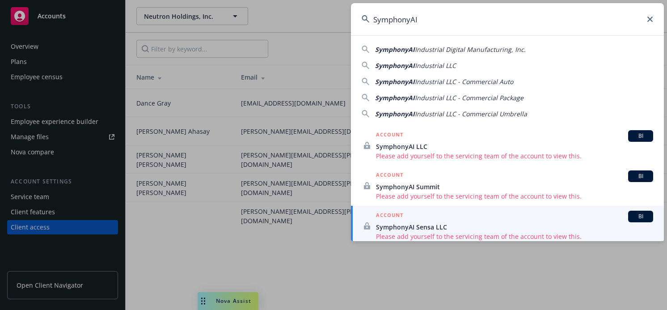  What do you see at coordinates (471, 114) in the screenshot?
I see `span: Industrial LLC - Commercial Umbrella` at bounding box center [471, 114].